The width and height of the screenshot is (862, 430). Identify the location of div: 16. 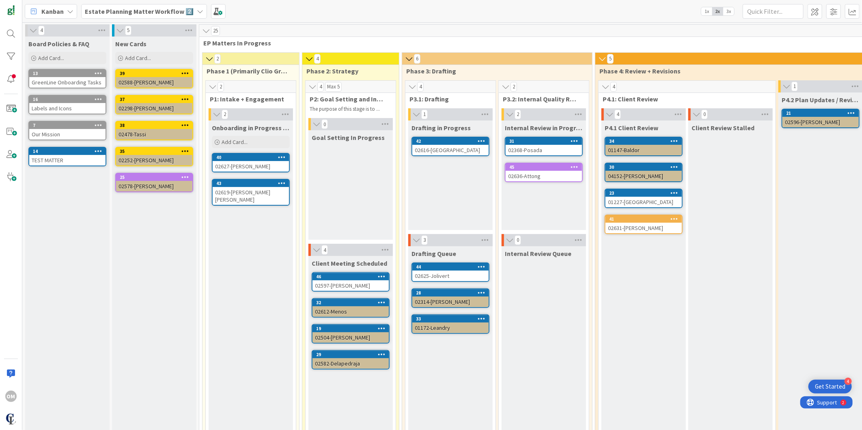
(67, 99).